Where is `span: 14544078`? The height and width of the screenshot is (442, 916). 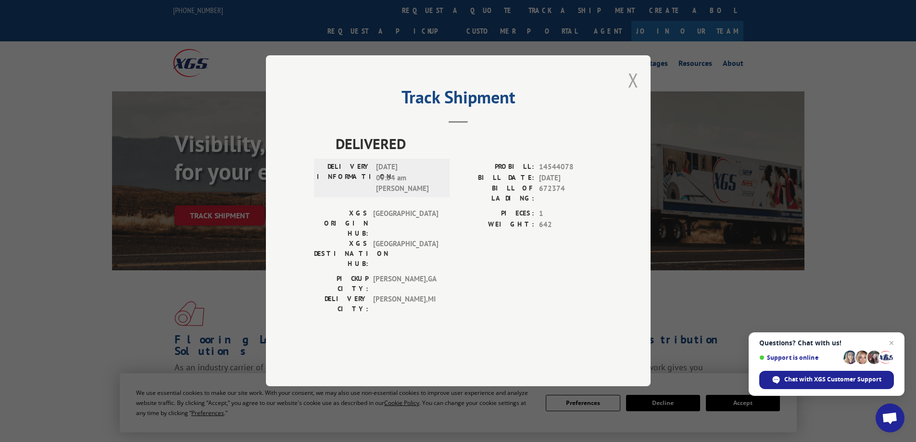
span: 14544078 is located at coordinates (570, 167).